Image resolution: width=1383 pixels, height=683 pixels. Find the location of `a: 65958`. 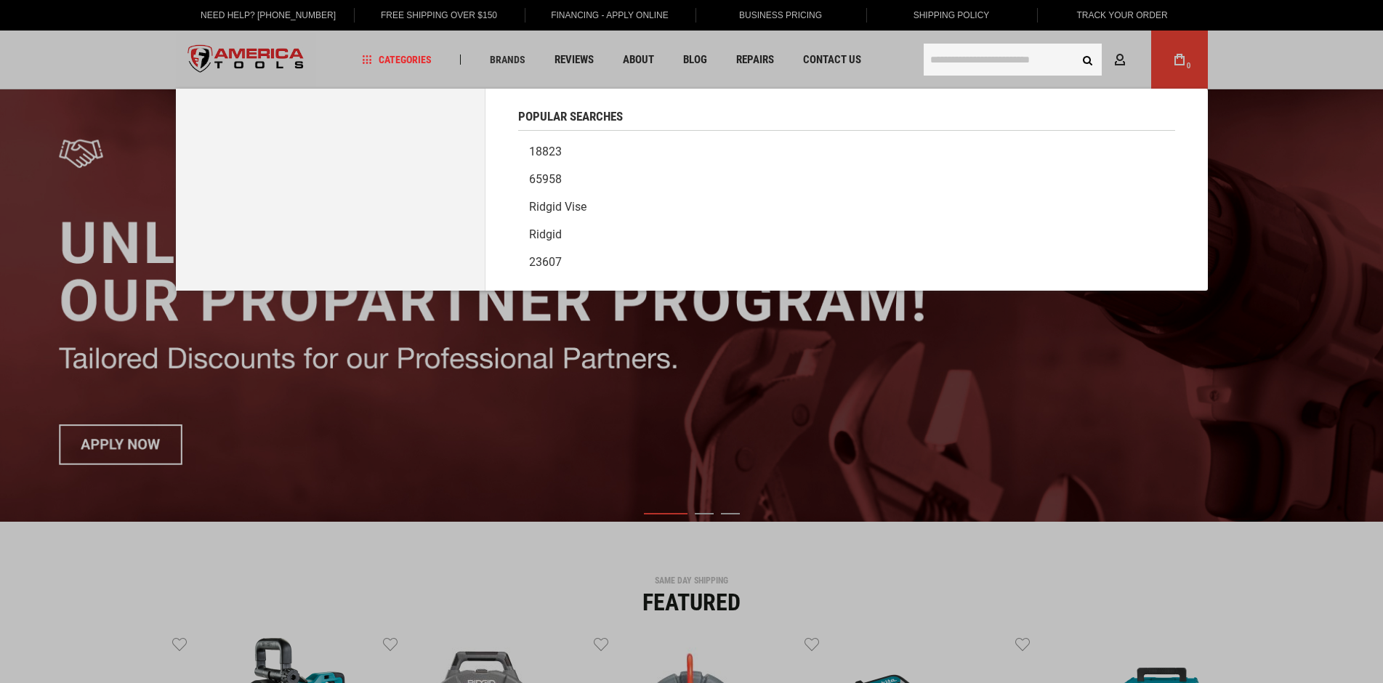

a: 65958 is located at coordinates (846, 179).